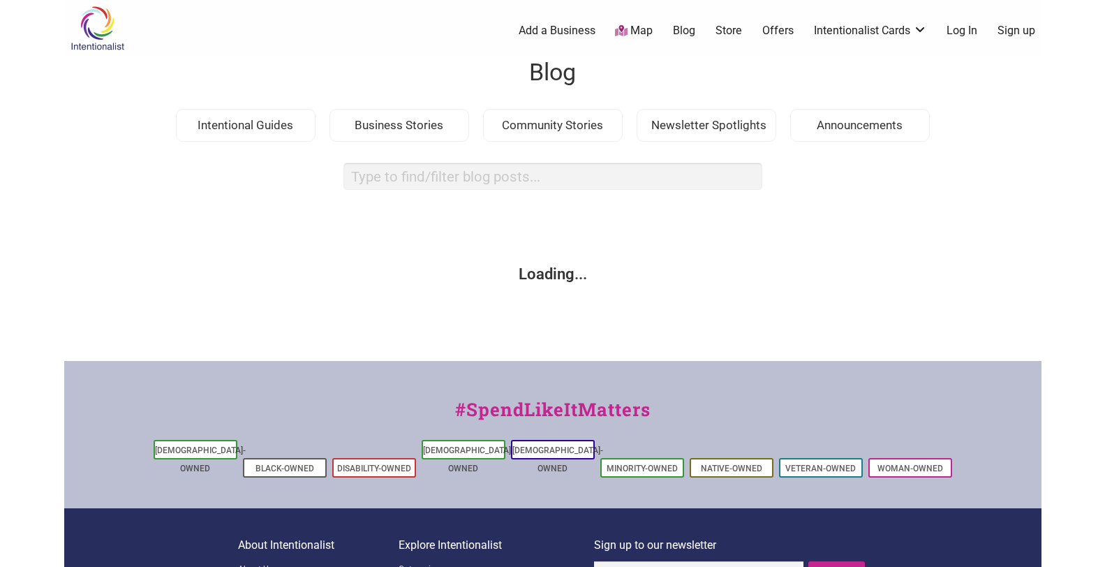  I want to click on a: Woman-Owned, so click(911, 469).